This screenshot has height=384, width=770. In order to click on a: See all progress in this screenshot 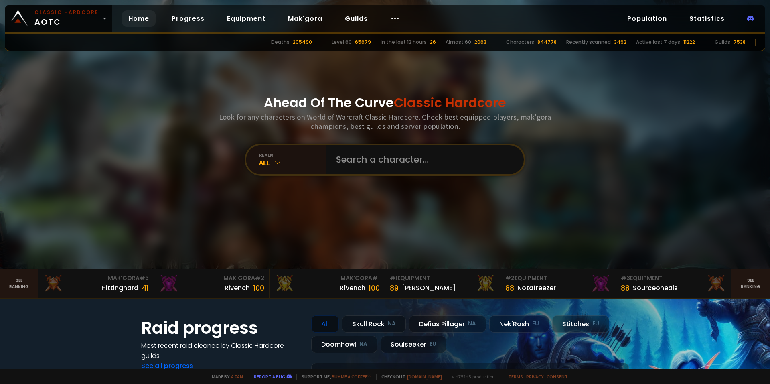, I will do `click(167, 366)`.